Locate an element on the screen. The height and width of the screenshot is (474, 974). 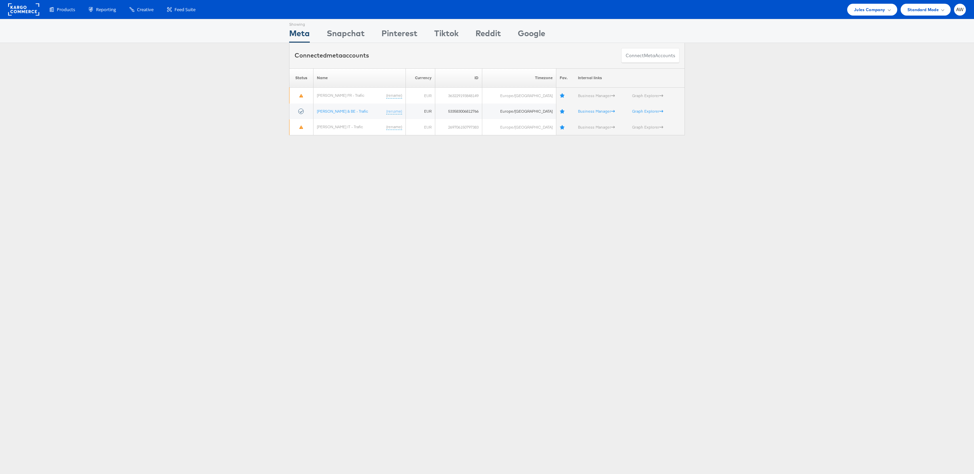
td: 269706150797383 is located at coordinates (459, 127).